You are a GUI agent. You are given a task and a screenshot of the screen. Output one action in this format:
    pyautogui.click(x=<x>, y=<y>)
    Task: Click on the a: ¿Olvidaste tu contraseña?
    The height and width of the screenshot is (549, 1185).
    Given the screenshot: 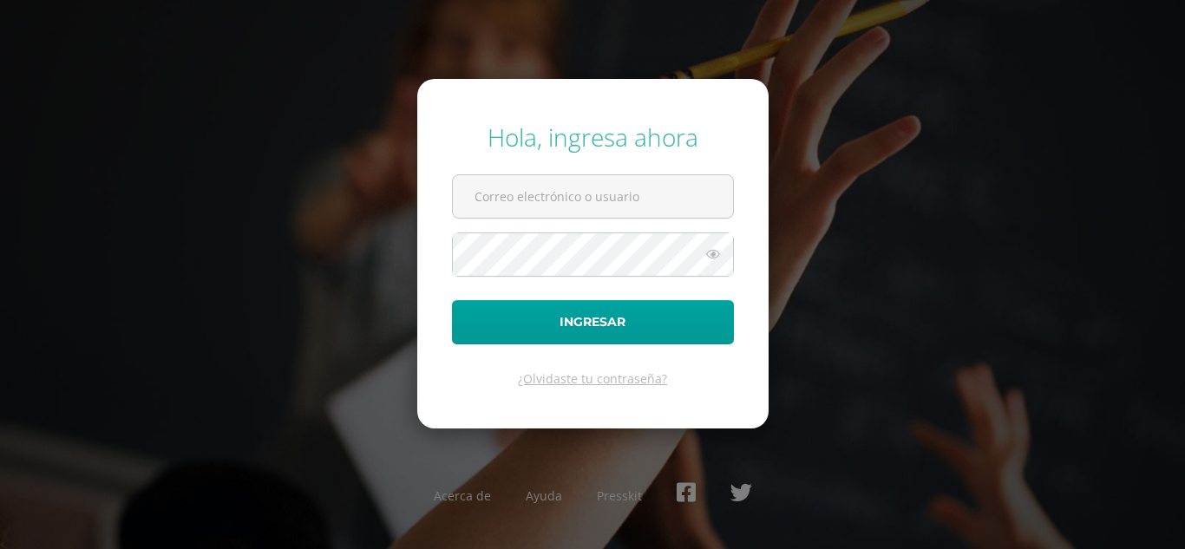 What is the action you would take?
    pyautogui.click(x=592, y=378)
    